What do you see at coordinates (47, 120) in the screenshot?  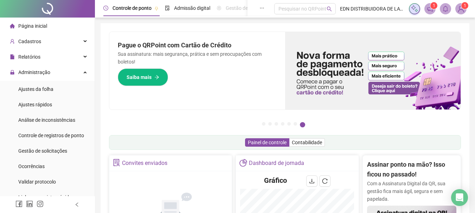 I see `span: Análise de inconsistências` at bounding box center [47, 120].